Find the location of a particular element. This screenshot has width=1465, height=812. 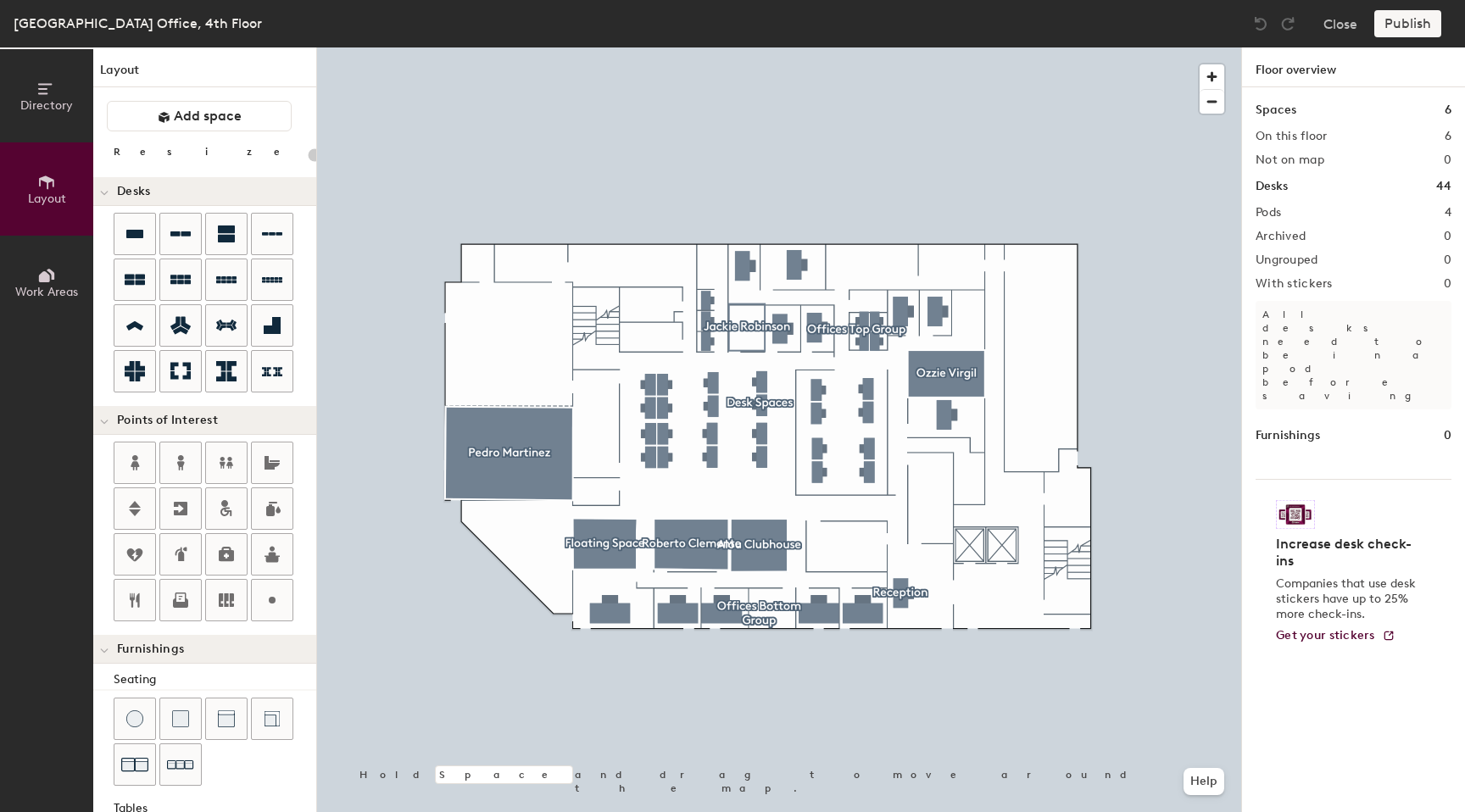

div: Seating is located at coordinates (214, 680).